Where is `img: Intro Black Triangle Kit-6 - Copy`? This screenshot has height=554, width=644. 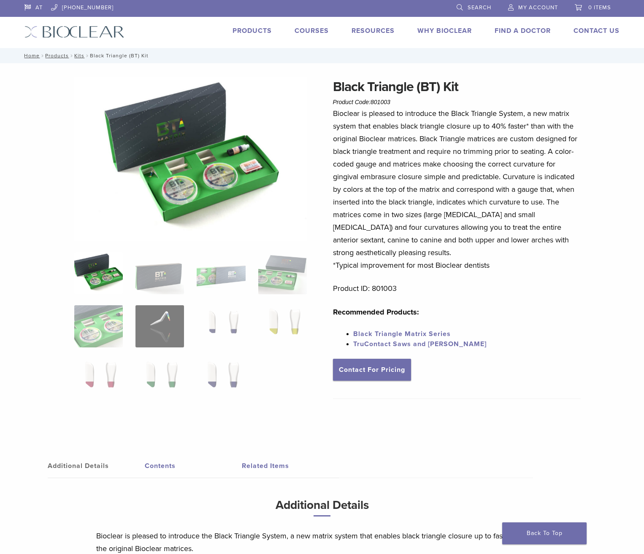
img: Intro Black Triangle Kit-6 - Copy is located at coordinates (191, 159).